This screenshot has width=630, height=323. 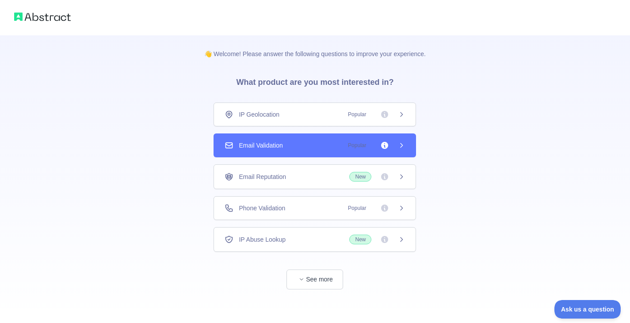 What do you see at coordinates (262, 208) in the screenshot?
I see `span: Phone Validation` at bounding box center [262, 208].